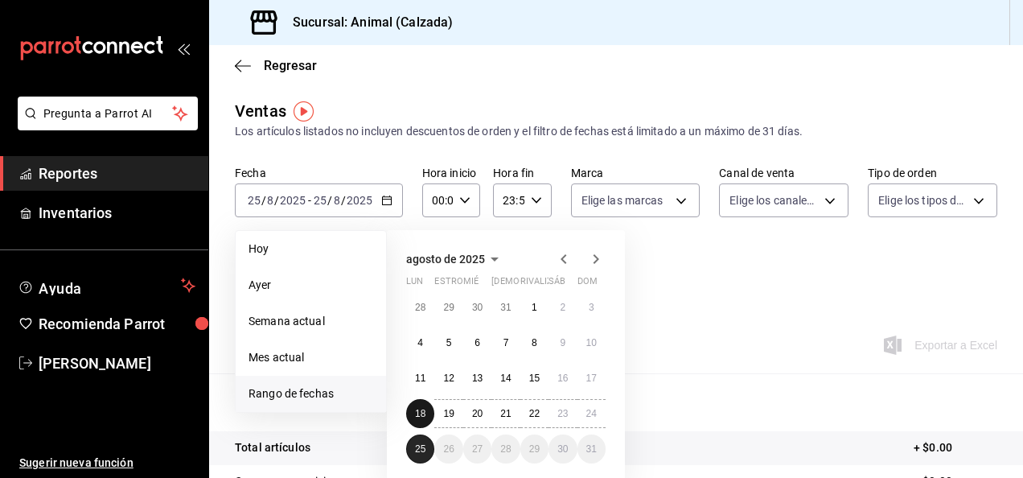  What do you see at coordinates (932, 173) in the screenshot?
I see `label: Tipo de orden` at bounding box center [932, 173].